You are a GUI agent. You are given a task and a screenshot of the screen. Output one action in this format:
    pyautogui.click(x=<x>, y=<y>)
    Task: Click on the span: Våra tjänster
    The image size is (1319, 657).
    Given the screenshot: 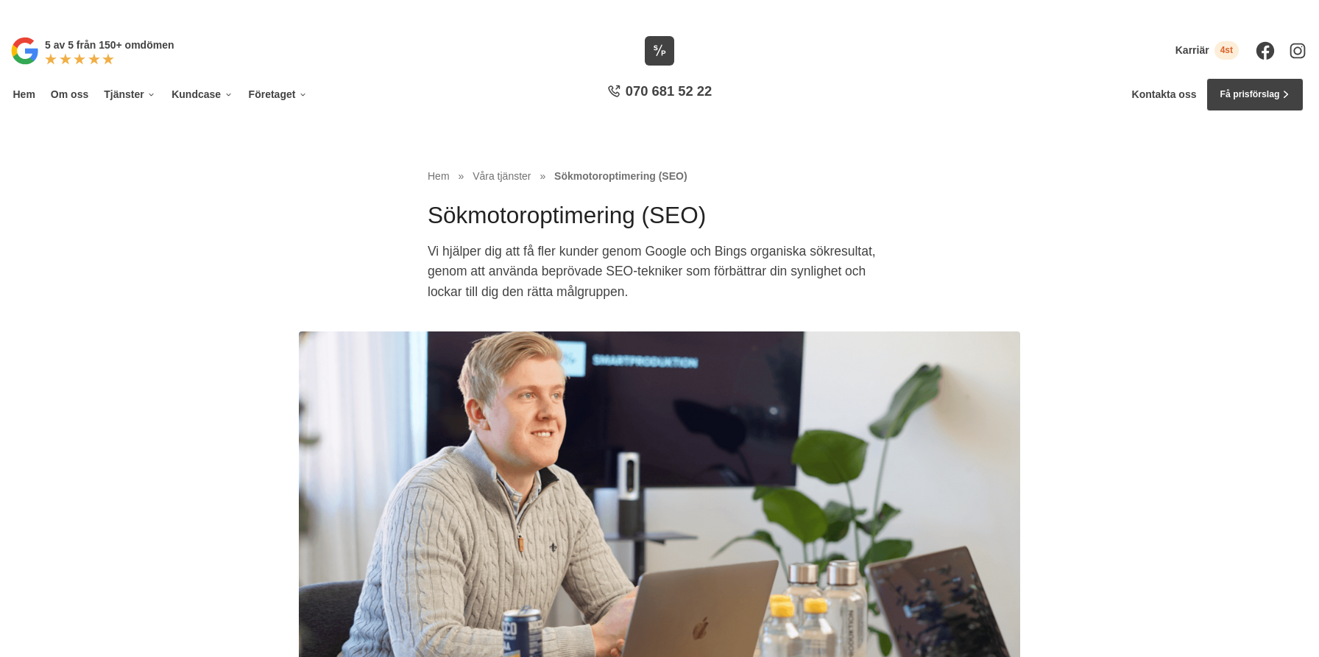 What is the action you would take?
    pyautogui.click(x=501, y=176)
    